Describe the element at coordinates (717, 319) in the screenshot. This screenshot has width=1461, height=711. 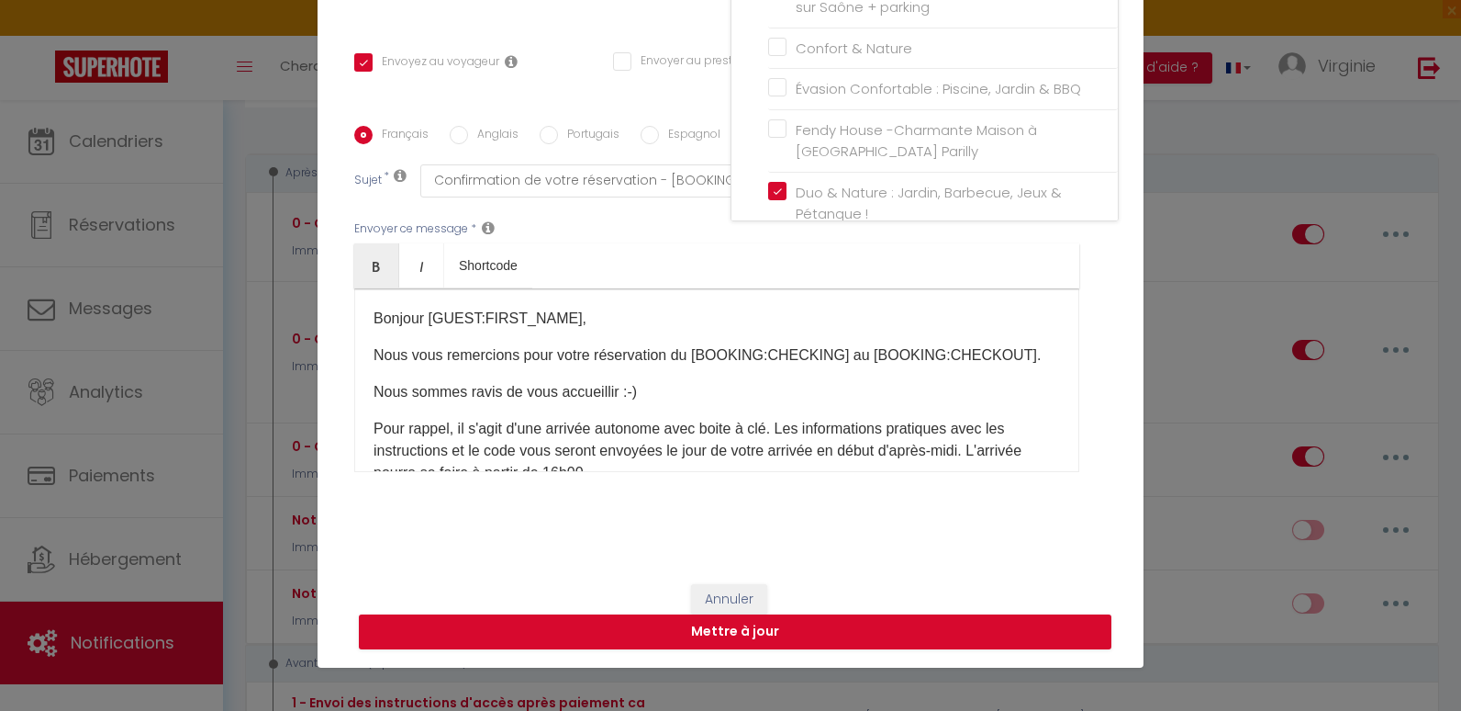
I see `p: Bonjour [GUEST:FIRST_NAME],` at that location.